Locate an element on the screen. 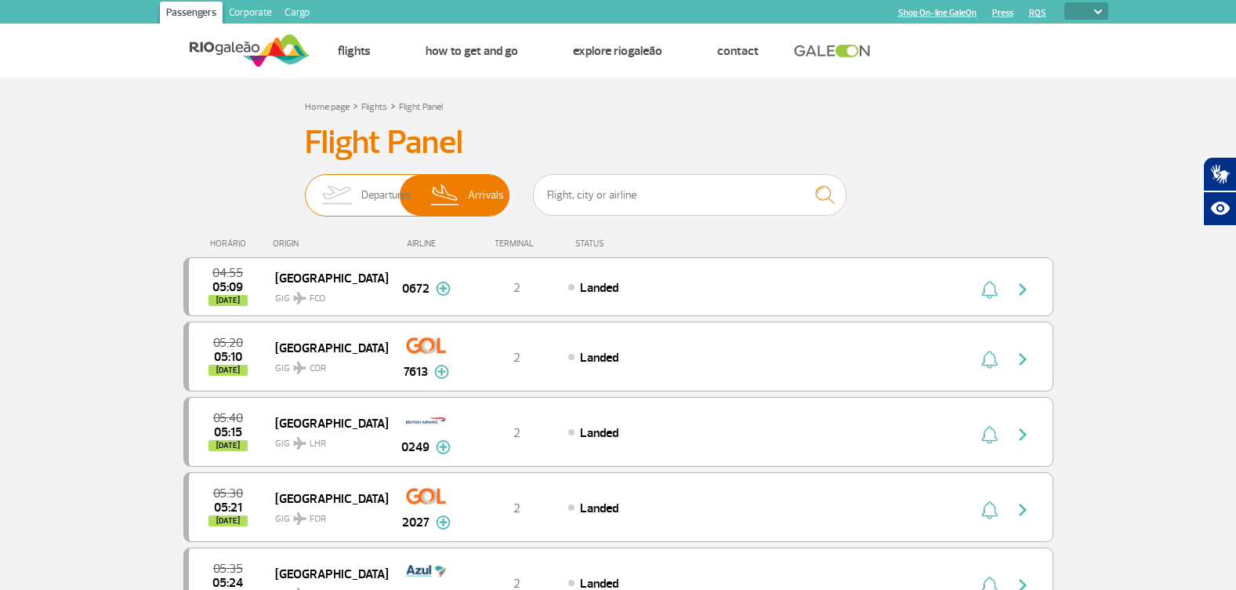  span: 0672 is located at coordinates (416, 289).